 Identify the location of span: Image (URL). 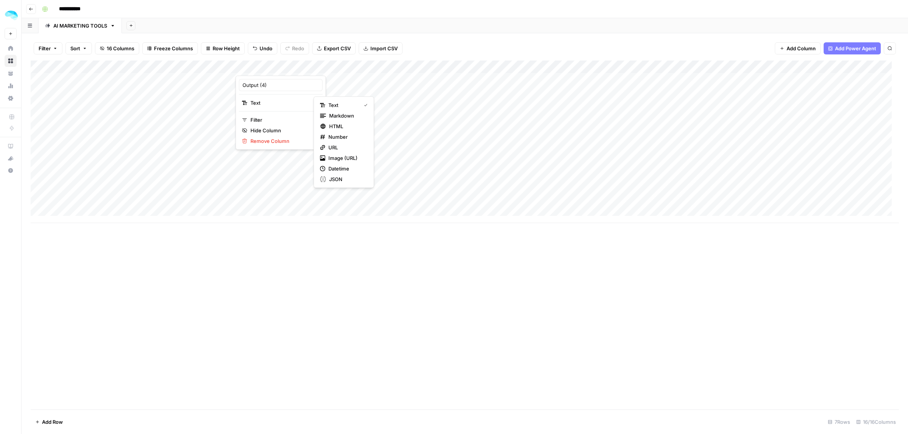
(347, 158).